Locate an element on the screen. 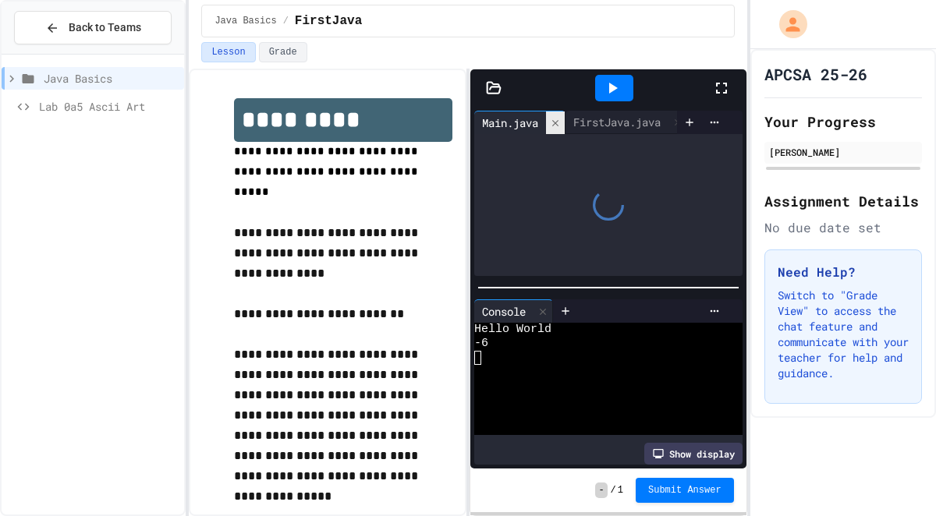 The height and width of the screenshot is (516, 936). span: Hello World is located at coordinates (512, 330).